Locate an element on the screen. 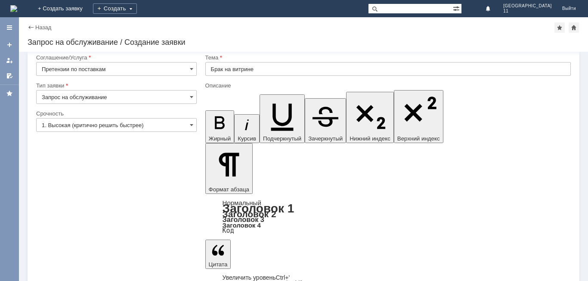 The height and width of the screenshot is (281, 588). span: Жирный is located at coordinates (220, 138).